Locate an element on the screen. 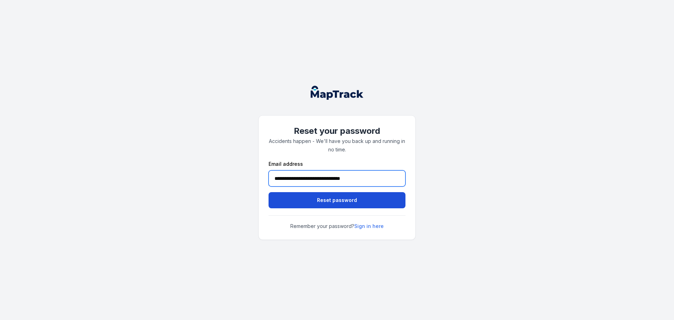 This screenshot has height=320, width=674. a: Sign in here is located at coordinates (369, 226).